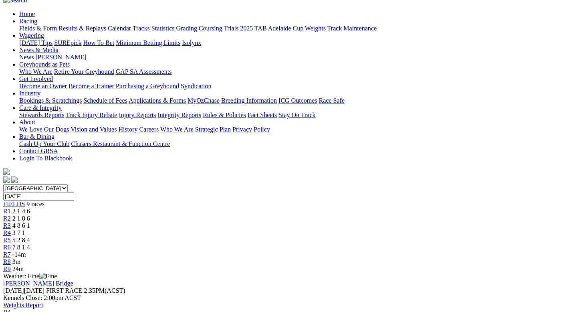 This screenshot has width=577, height=312. I want to click on span: 3m, so click(16, 261).